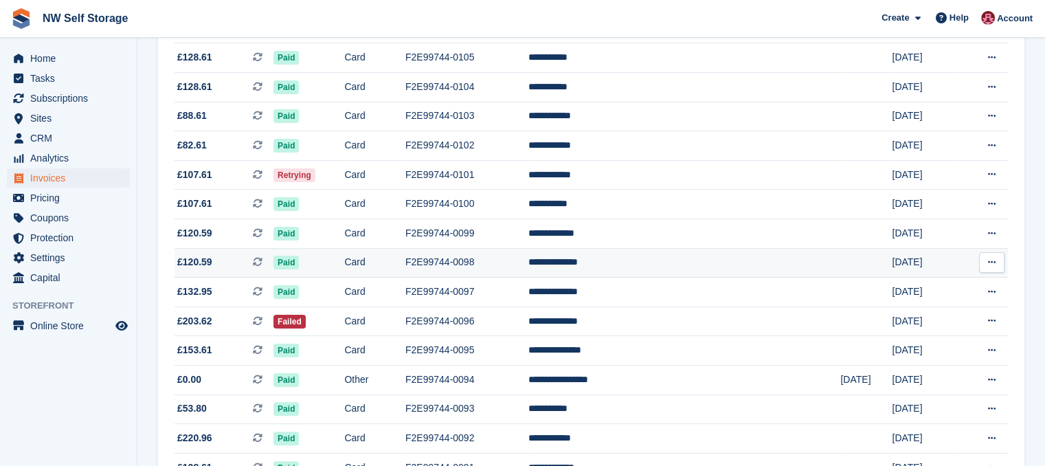 The height and width of the screenshot is (466, 1045). Describe the element at coordinates (21, 19) in the screenshot. I see `img: stora-icon-8386f47178a22dfd0bd8f6a31ec36ba5ce8667c1dd55bd0f319d3a0aa187defe.svg` at that location.